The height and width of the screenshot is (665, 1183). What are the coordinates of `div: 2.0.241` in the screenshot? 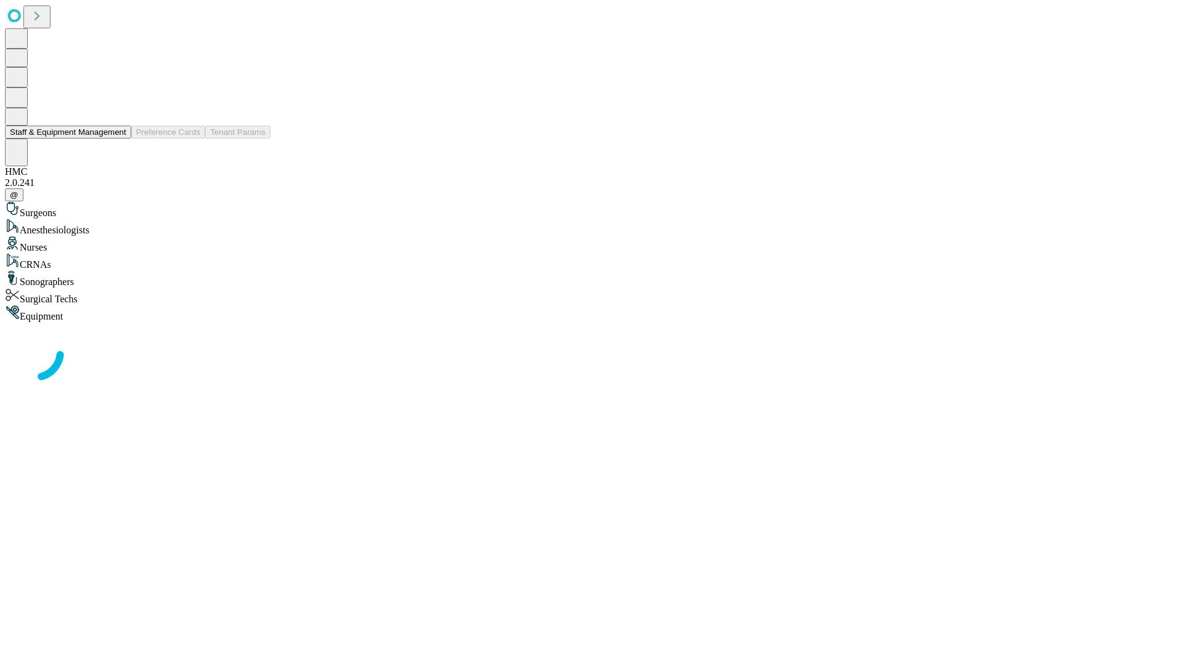 It's located at (592, 183).